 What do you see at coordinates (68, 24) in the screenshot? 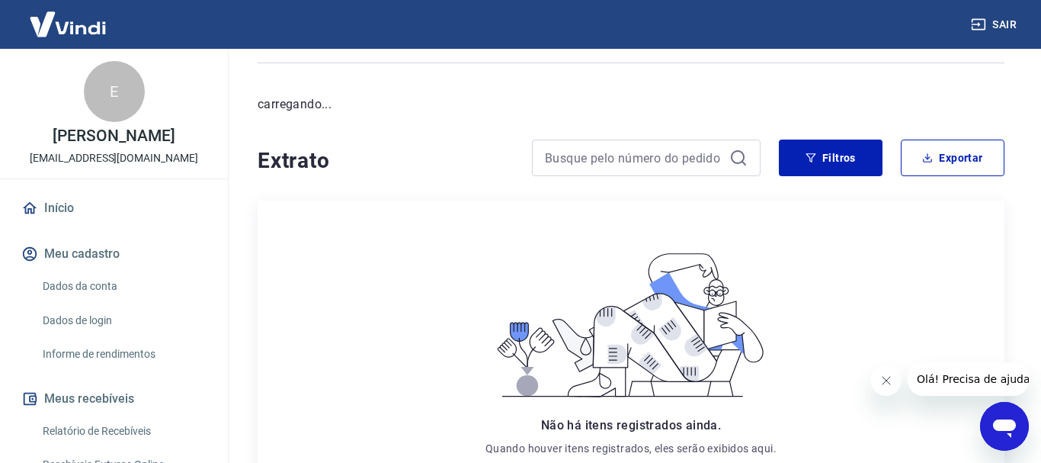
I see `img: Vindi` at bounding box center [68, 24].